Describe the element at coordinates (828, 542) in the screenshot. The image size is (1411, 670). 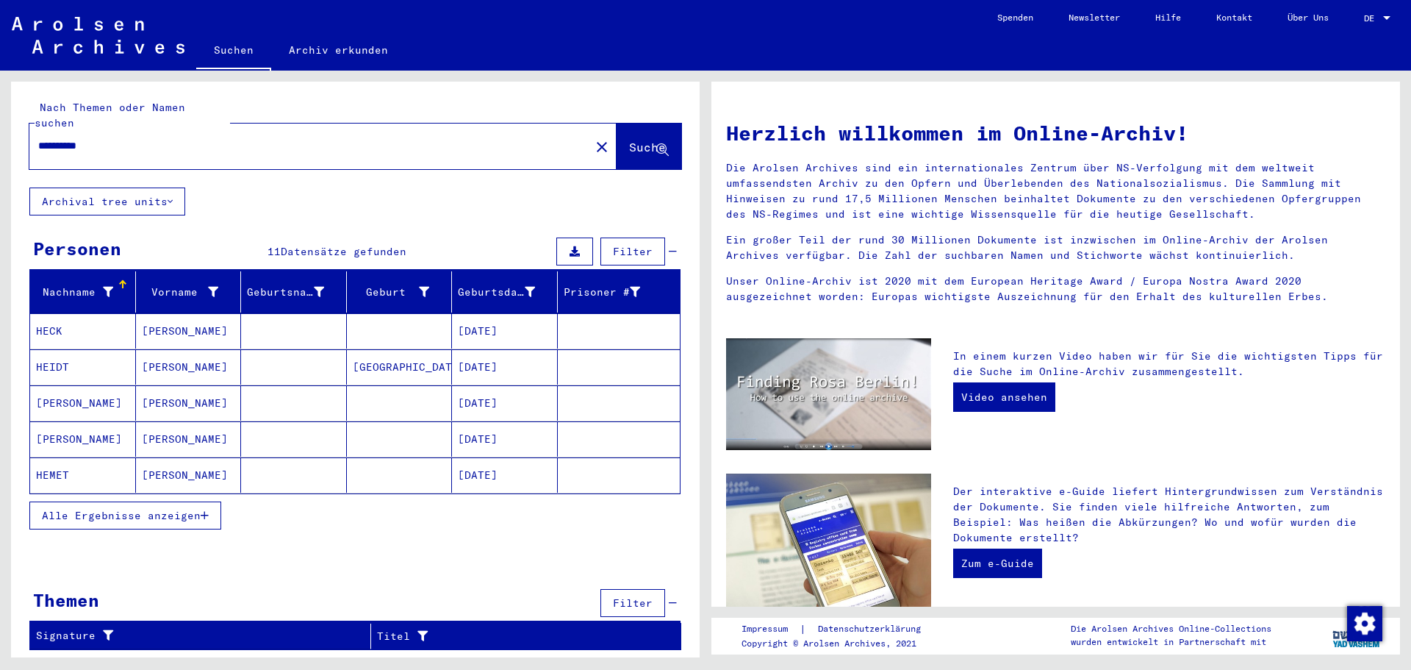
I see `img: eguide.jpg` at that location.